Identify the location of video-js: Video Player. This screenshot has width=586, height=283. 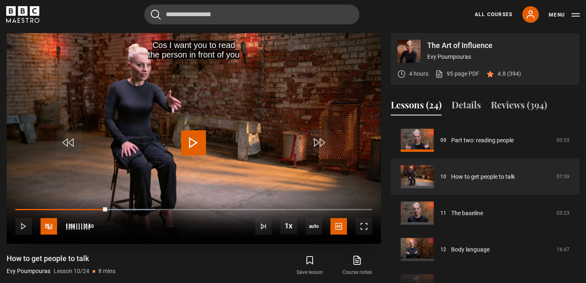
(194, 138).